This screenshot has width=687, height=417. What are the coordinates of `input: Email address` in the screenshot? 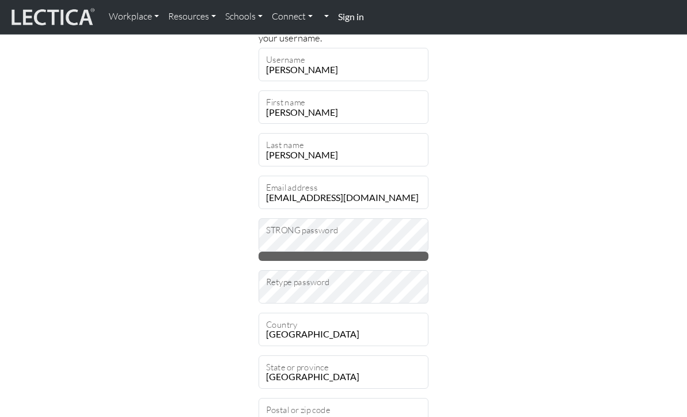 It's located at (344, 192).